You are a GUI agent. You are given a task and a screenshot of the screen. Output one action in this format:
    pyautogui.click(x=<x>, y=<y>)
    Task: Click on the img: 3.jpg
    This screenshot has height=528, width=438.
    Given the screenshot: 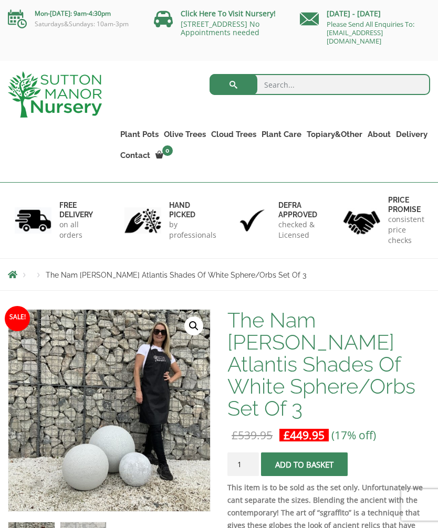 What is the action you would take?
    pyautogui.click(x=252, y=221)
    